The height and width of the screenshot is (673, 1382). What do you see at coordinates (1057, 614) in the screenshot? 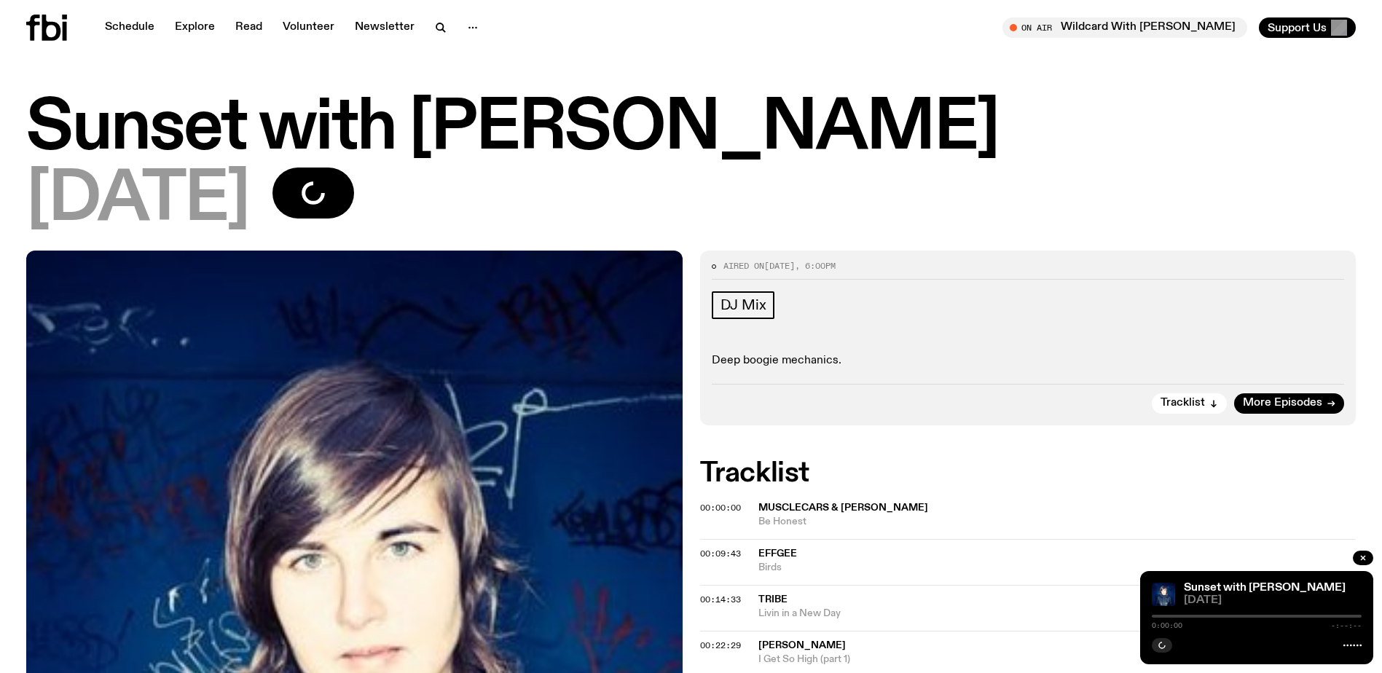
I see `span: Livin in a New Day` at bounding box center [1057, 614].